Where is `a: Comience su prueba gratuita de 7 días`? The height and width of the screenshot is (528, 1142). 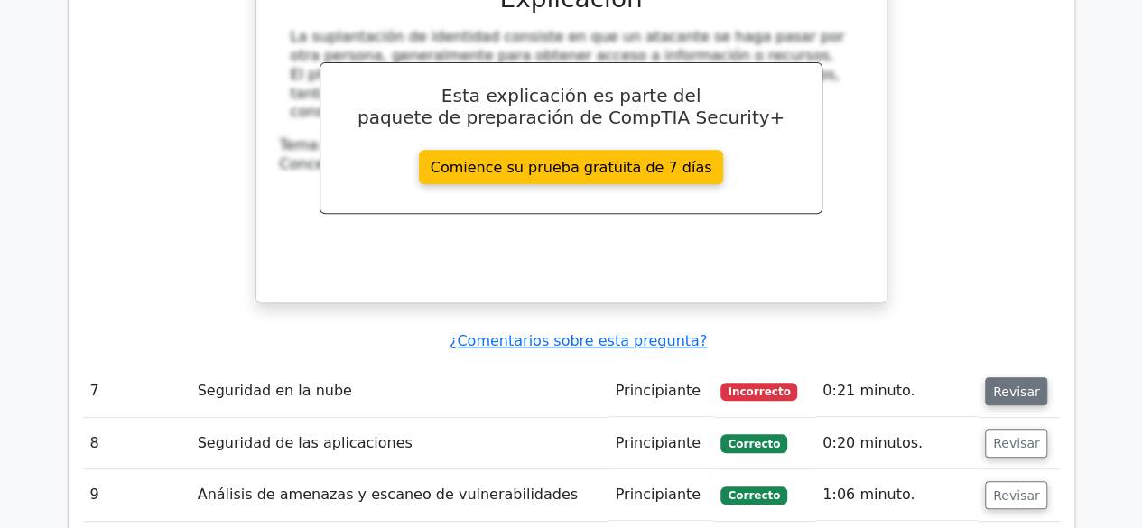
a: Comience su prueba gratuita de 7 días is located at coordinates (571, 167).